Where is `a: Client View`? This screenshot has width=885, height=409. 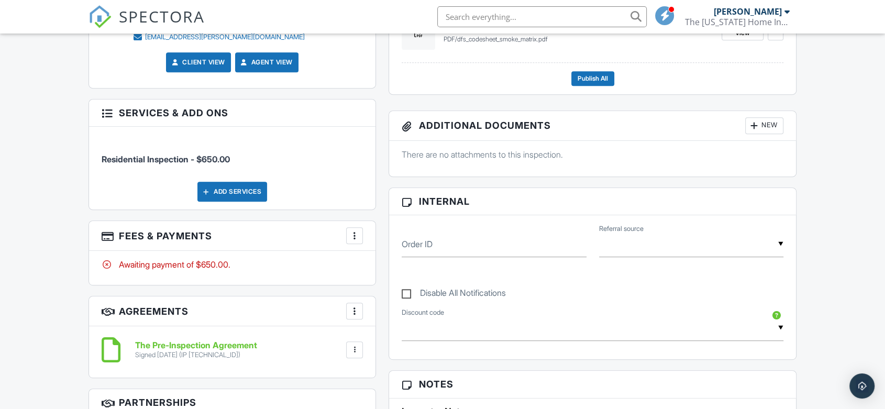 a: Client View is located at coordinates (198, 62).